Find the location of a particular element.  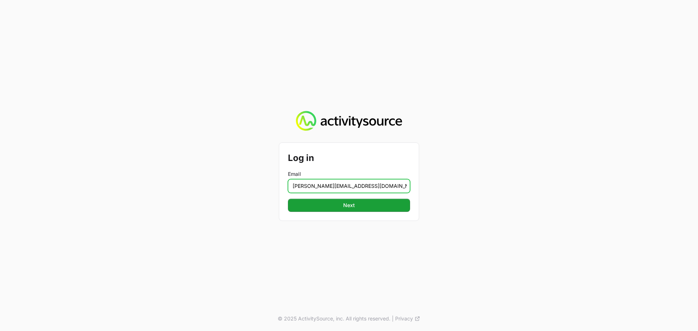

input: Enter your email is located at coordinates (349, 186).